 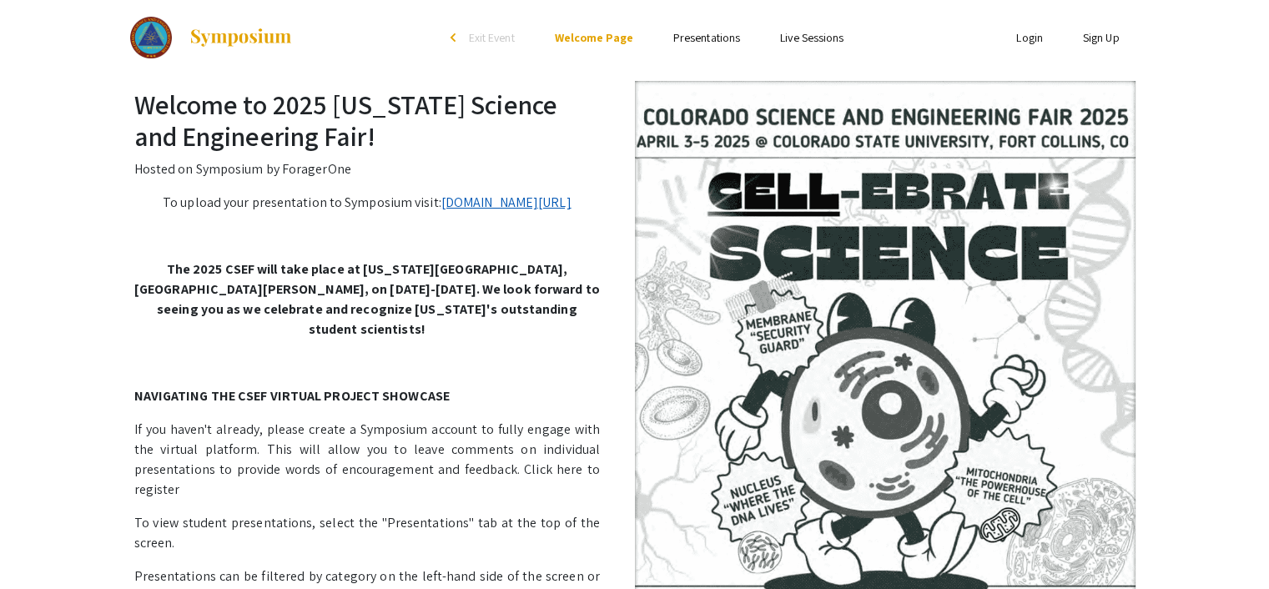 I want to click on p: Hosted on Symposium by ForagerOne, so click(x=635, y=169).